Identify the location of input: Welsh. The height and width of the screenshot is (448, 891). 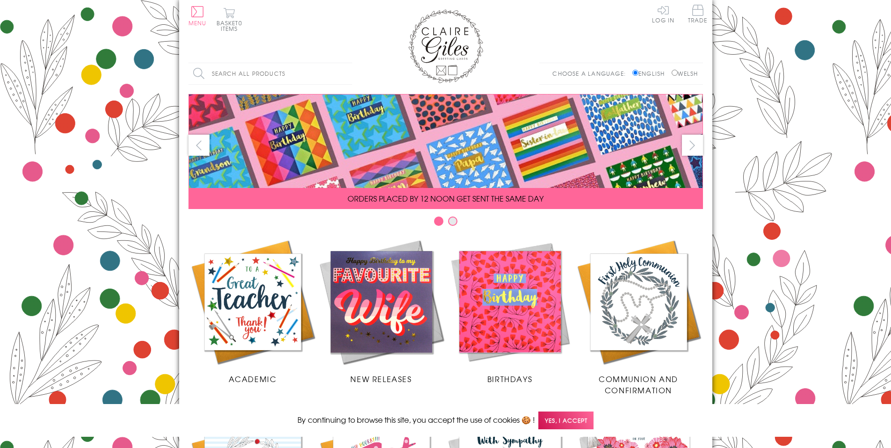
(674, 73).